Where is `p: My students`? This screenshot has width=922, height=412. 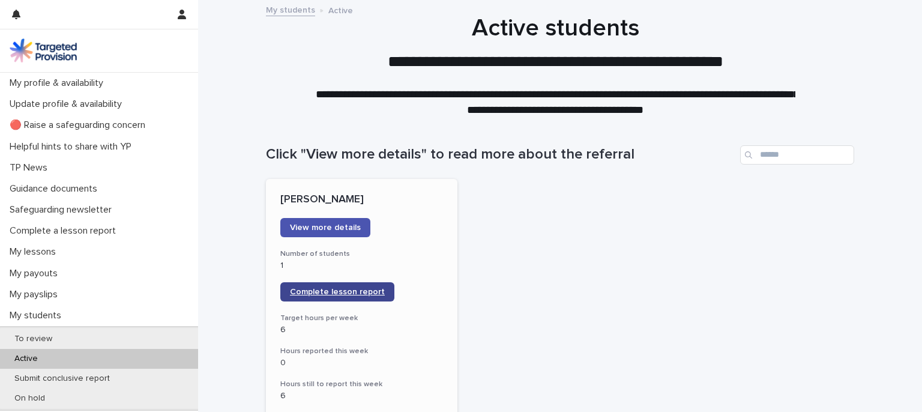 p: My students is located at coordinates (38, 315).